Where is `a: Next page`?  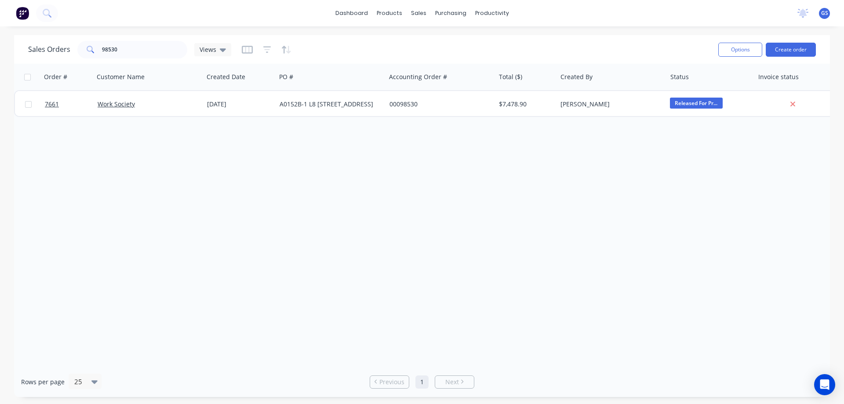
a: Next page is located at coordinates (454, 382).